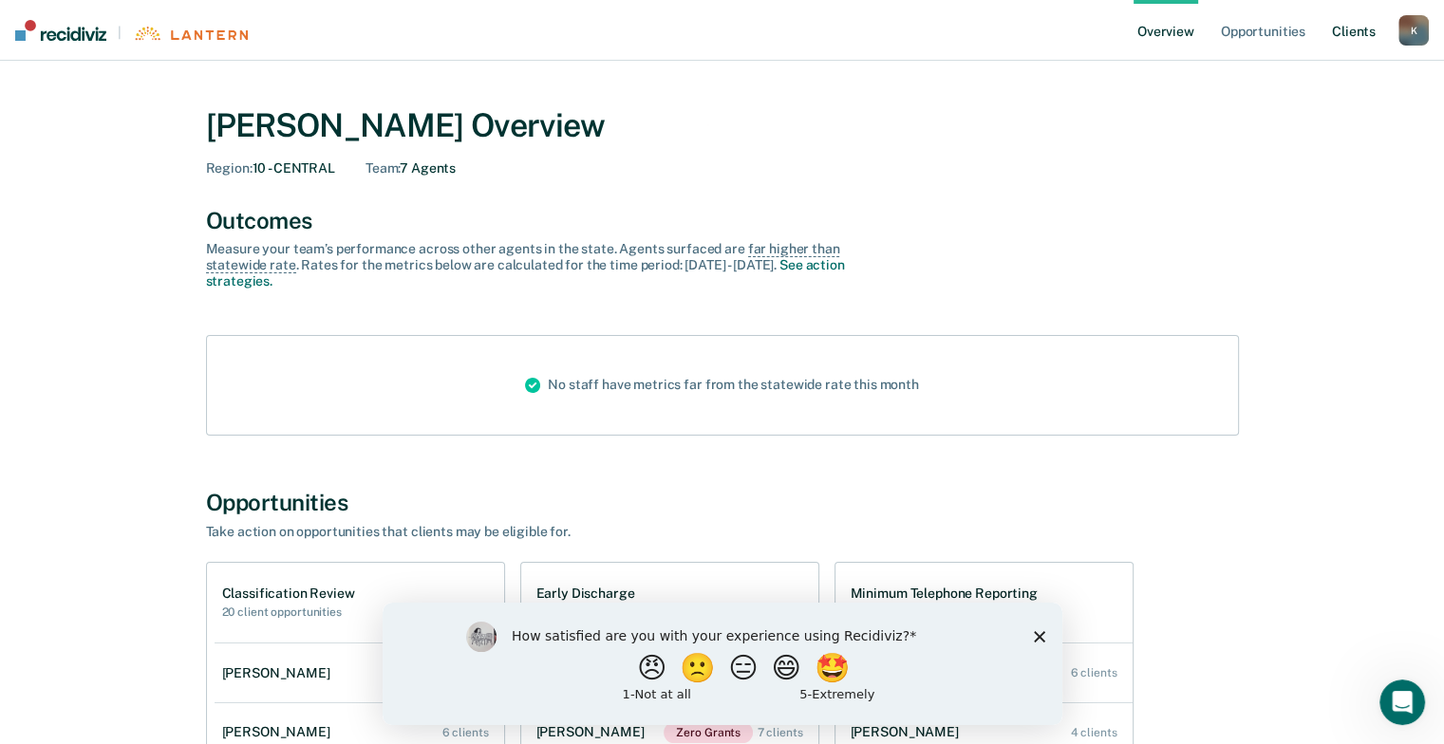 The image size is (1444, 744). What do you see at coordinates (405, 66) in the screenshot?
I see `button: 4` at bounding box center [405, 66].